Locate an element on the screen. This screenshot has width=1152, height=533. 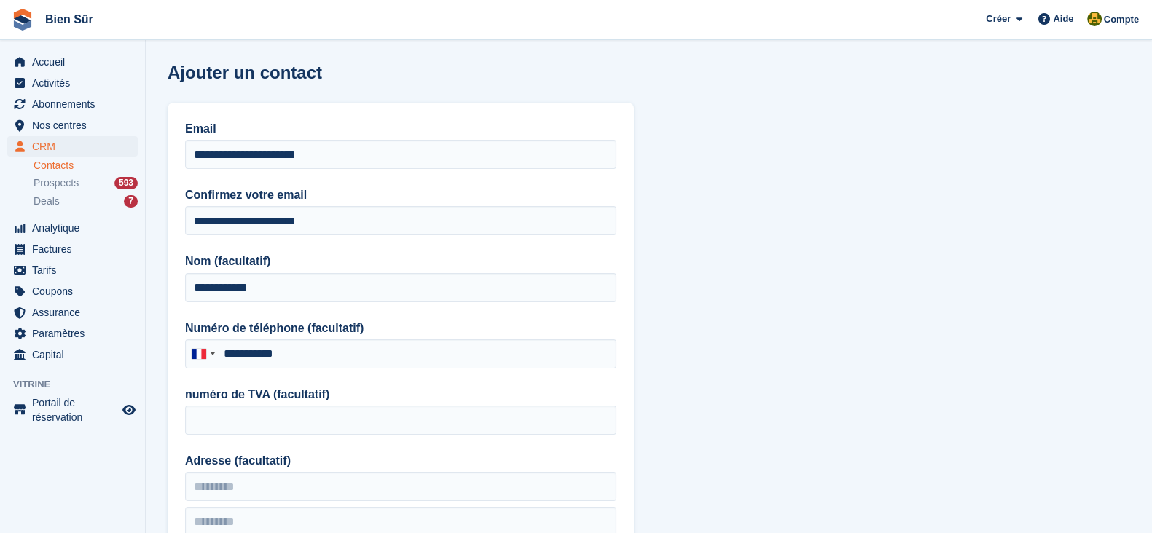
a: Bien Sûr is located at coordinates (69, 19).